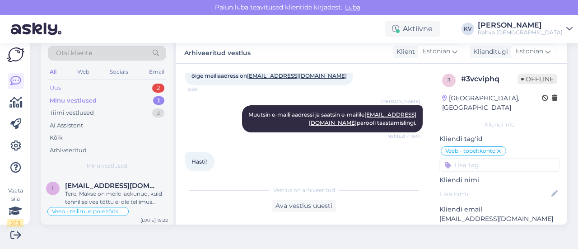  I want to click on input: Lisa tag, so click(499, 165).